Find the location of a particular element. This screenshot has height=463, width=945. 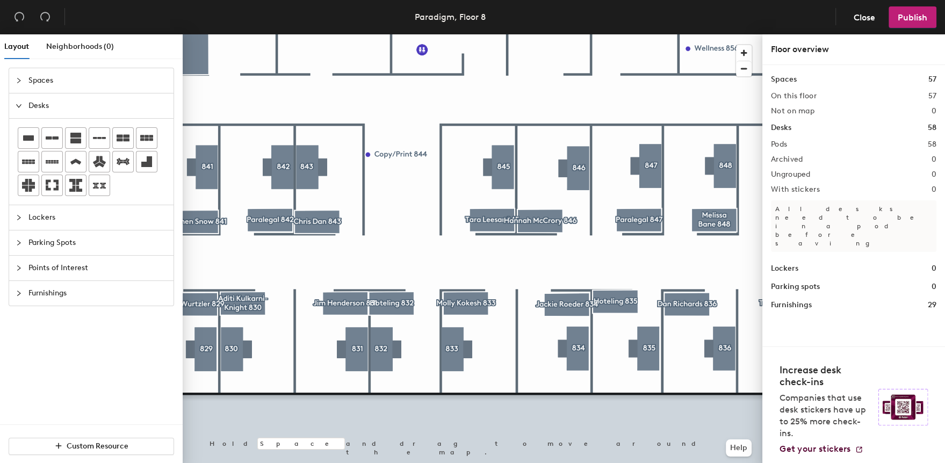

h1: 58 is located at coordinates (932, 128).